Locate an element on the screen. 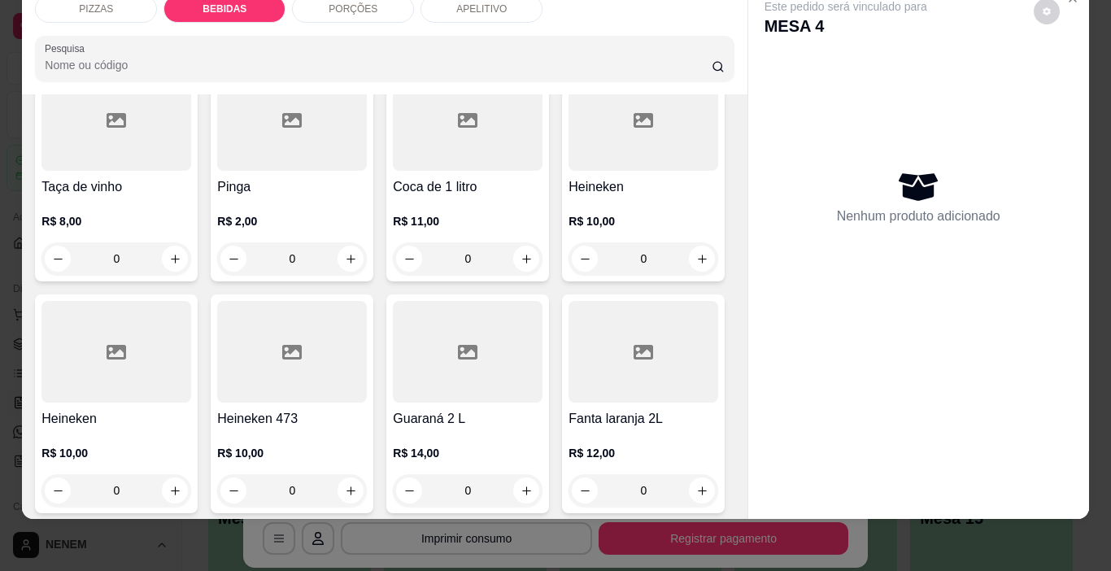 The width and height of the screenshot is (1111, 571). input: Pesquisa is located at coordinates (378, 65).